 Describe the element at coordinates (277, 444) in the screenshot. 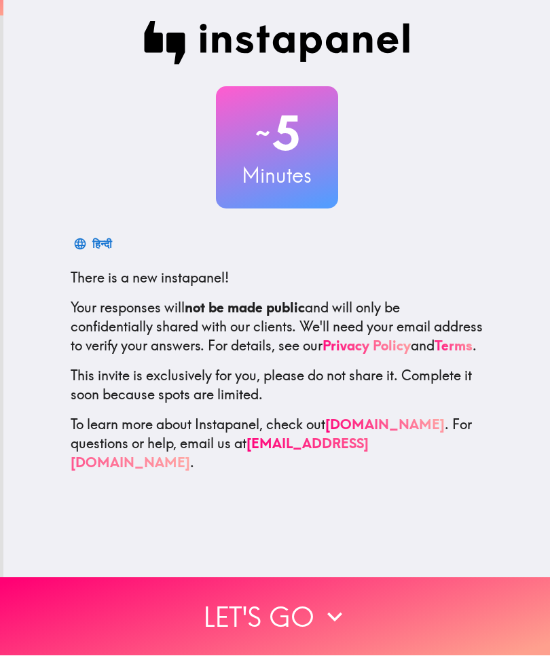

I see `p: To learn more about Instapanel, check out . For questions or help, email us at .` at that location.